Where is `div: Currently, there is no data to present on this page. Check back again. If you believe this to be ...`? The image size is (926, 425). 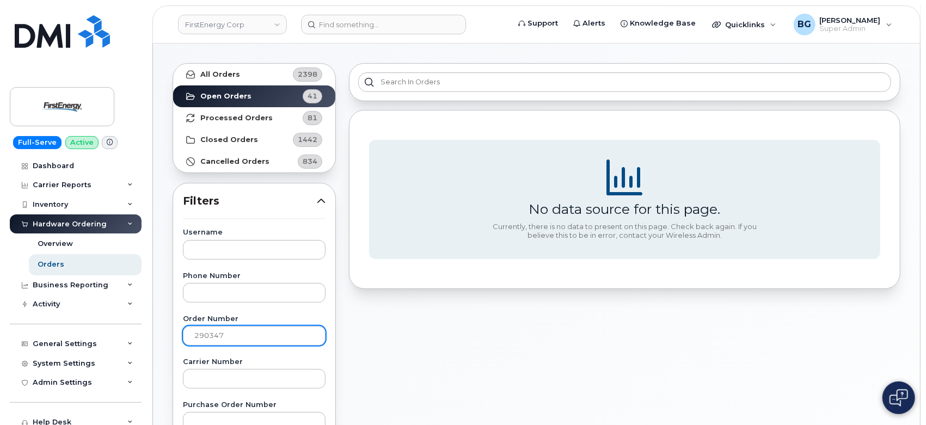
div: Currently, there is no data to present on this page. Check back again. If you believe this to be ... is located at coordinates (625, 231).